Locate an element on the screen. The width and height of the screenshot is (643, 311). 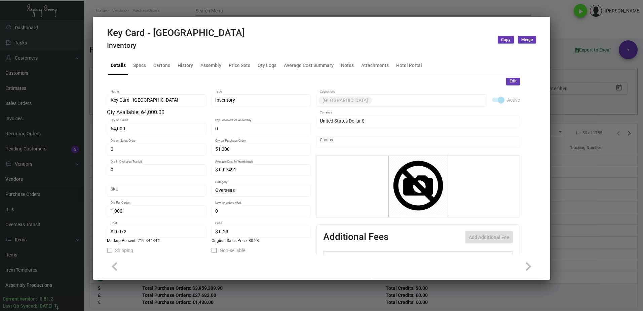
span: Merge is located at coordinates (527, 40).